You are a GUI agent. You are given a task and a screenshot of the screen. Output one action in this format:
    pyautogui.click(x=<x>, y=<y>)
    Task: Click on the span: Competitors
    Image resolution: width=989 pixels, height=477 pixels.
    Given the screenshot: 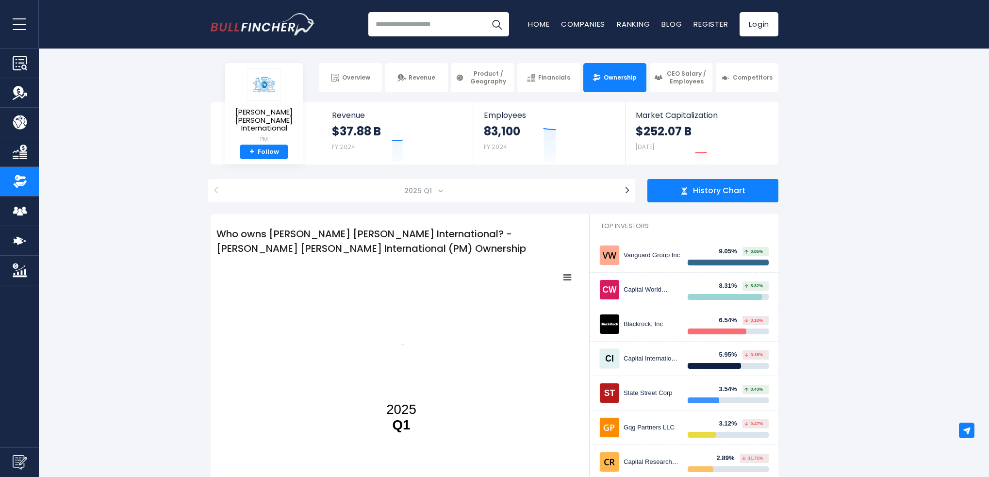 What is the action you would take?
    pyautogui.click(x=753, y=78)
    